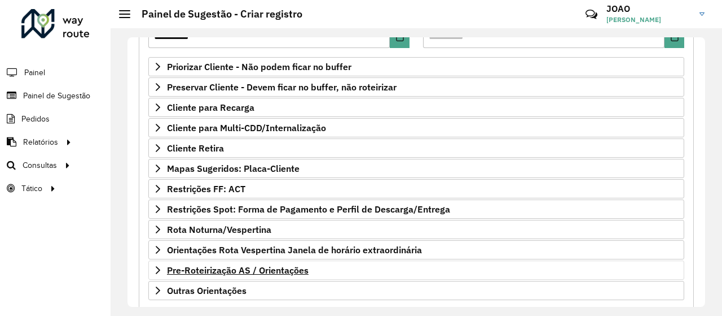  I want to click on a: Orientações Rota Vespertina Janela de horário extraordinária, so click(417, 249).